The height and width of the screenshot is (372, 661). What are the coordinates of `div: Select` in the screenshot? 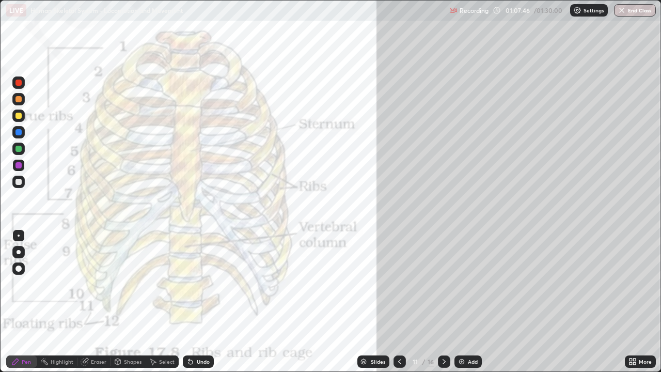 It's located at (167, 362).